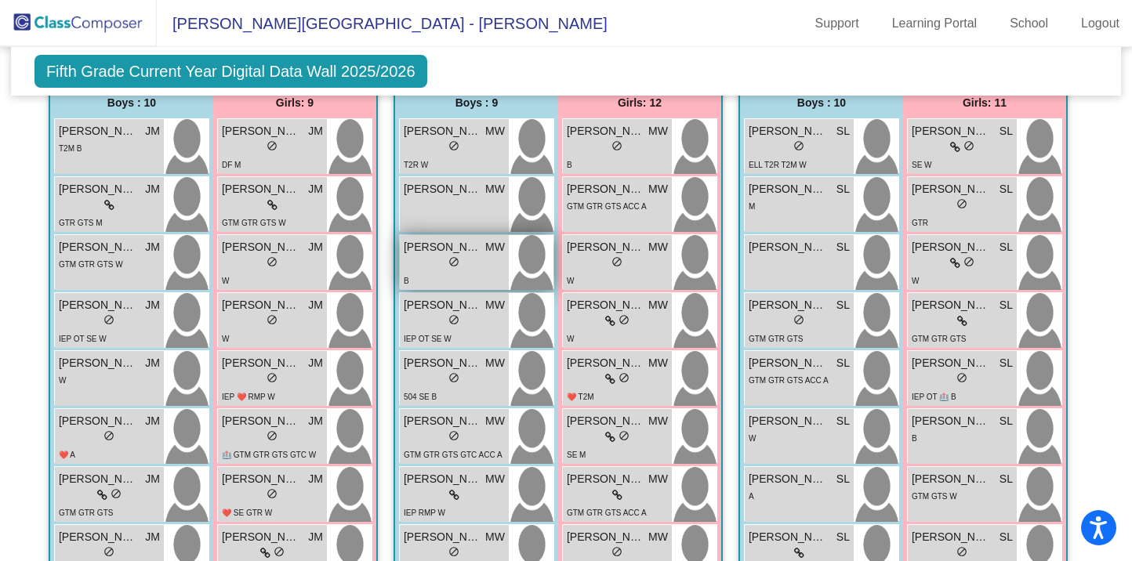 The width and height of the screenshot is (1132, 561). Describe the element at coordinates (67, 455) in the screenshot. I see `span: ❤️ A` at that location.